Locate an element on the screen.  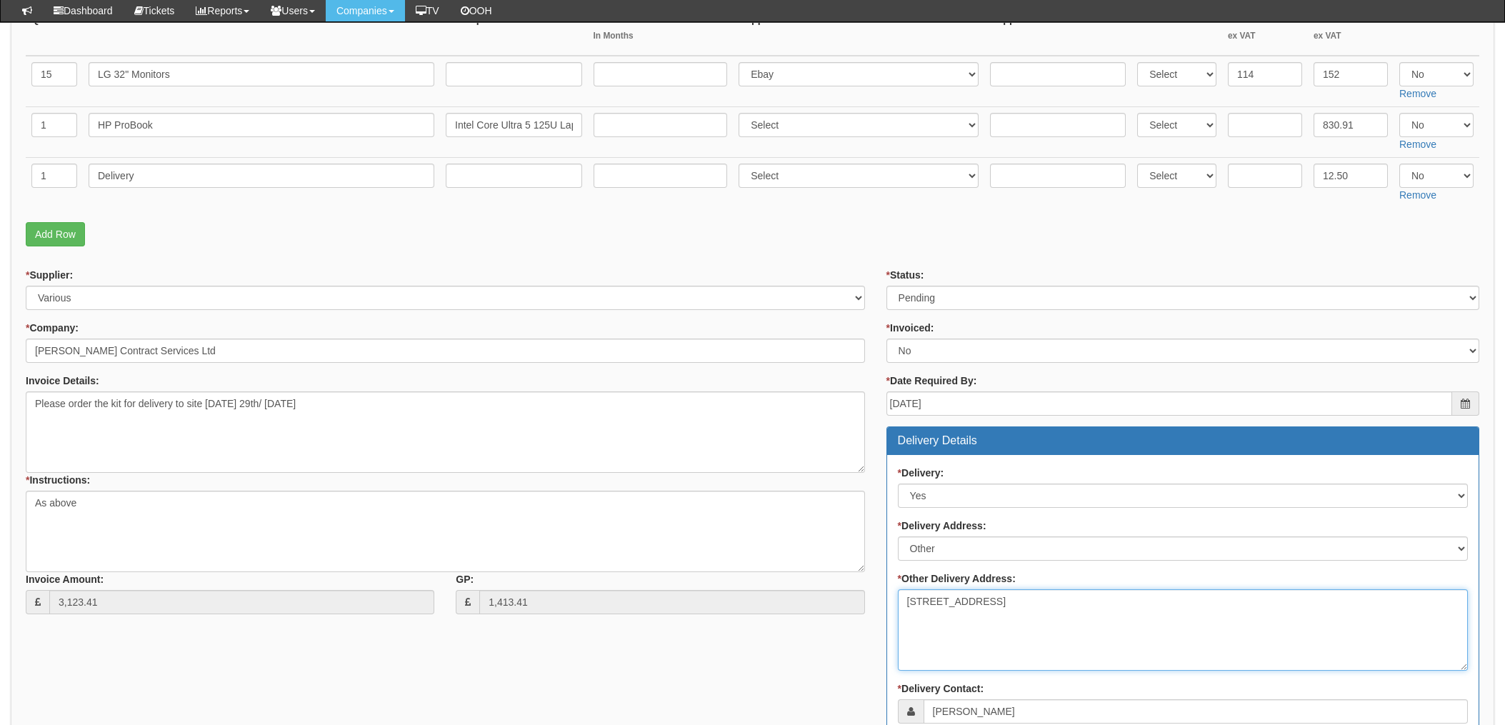
label: Delivery Address: is located at coordinates (942, 526).